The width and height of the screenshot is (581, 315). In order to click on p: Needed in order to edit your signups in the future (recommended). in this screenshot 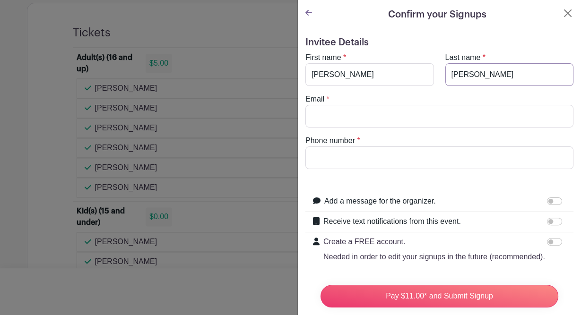, I will do `click(434, 257)`.